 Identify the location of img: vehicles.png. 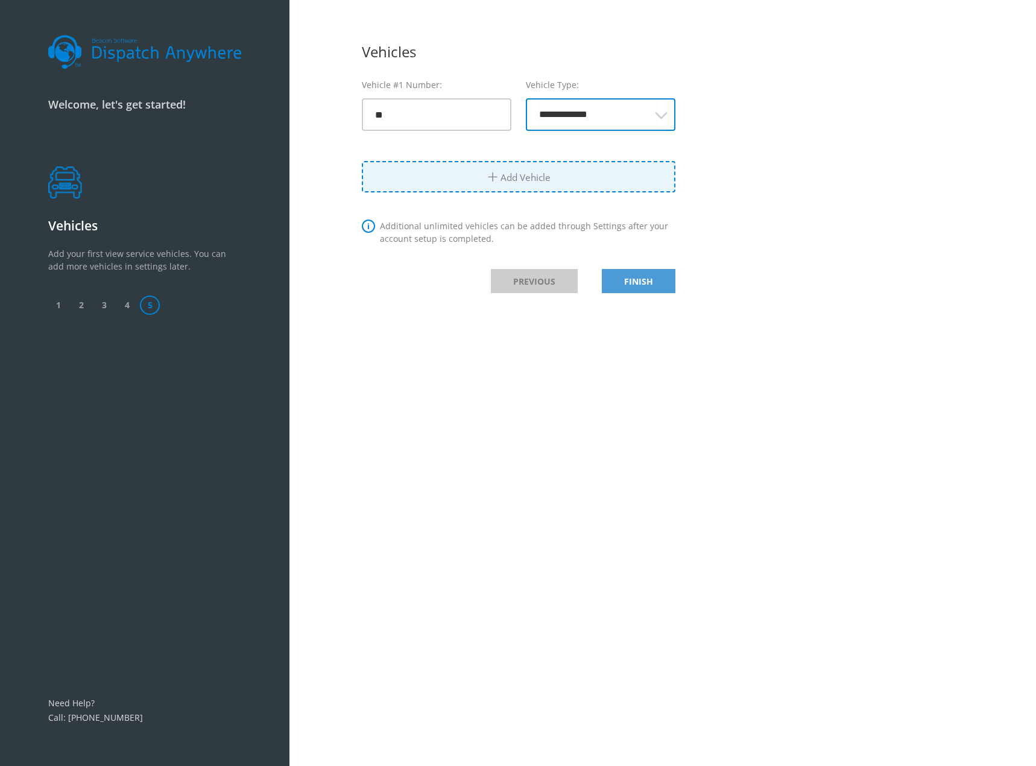
(65, 182).